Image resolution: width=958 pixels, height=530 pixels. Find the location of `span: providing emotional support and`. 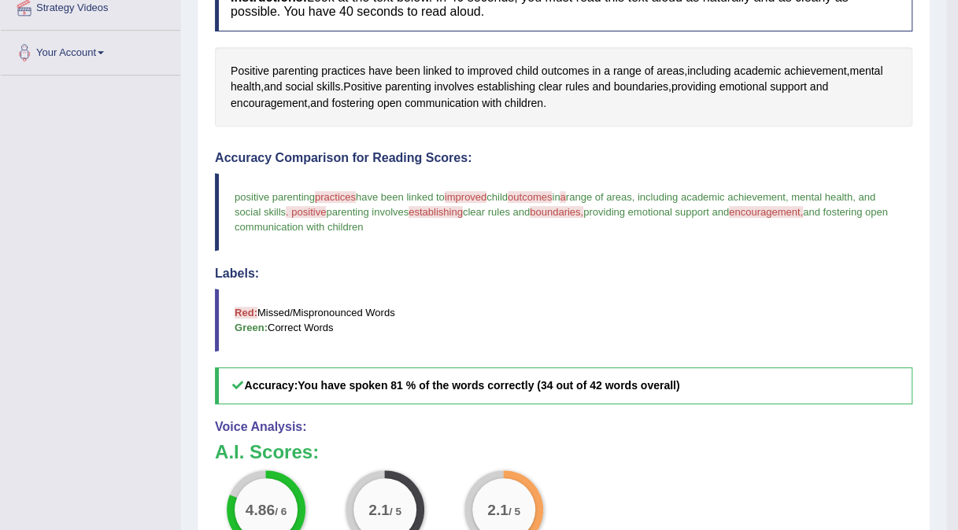

span: providing emotional support and is located at coordinates (655, 212).